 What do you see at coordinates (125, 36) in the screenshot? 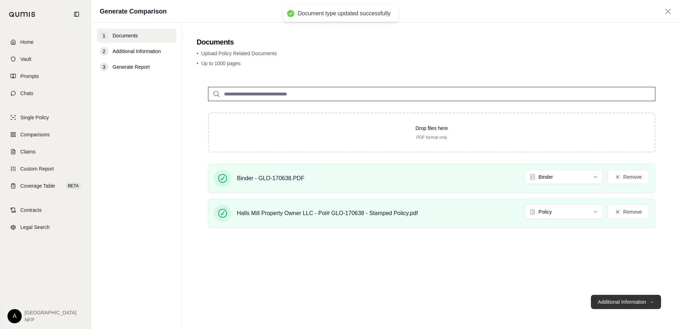
I see `span: Documents` at bounding box center [125, 36].